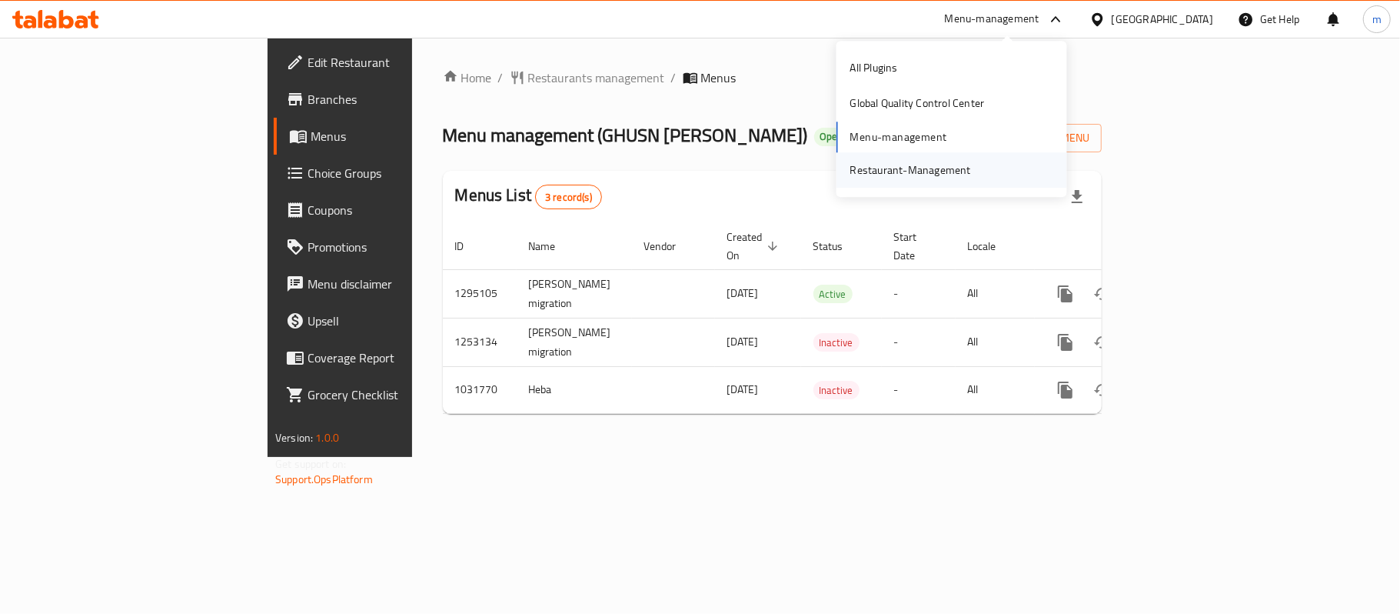 This screenshot has height=614, width=1400. What do you see at coordinates (528, 196) in the screenshot?
I see `h2: Menus List` at bounding box center [528, 196].